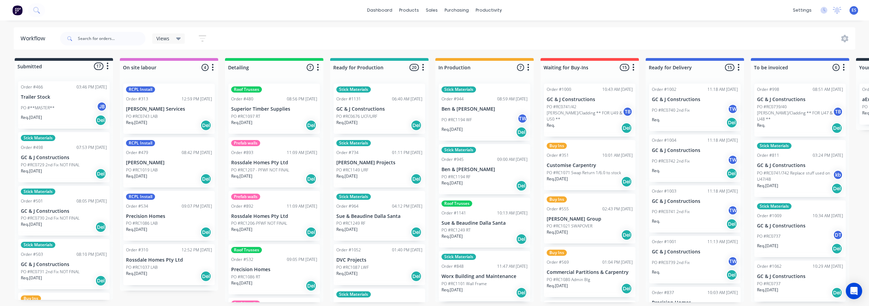  Describe the element at coordinates (137, 250) in the screenshot. I see `div: Order #310` at that location.